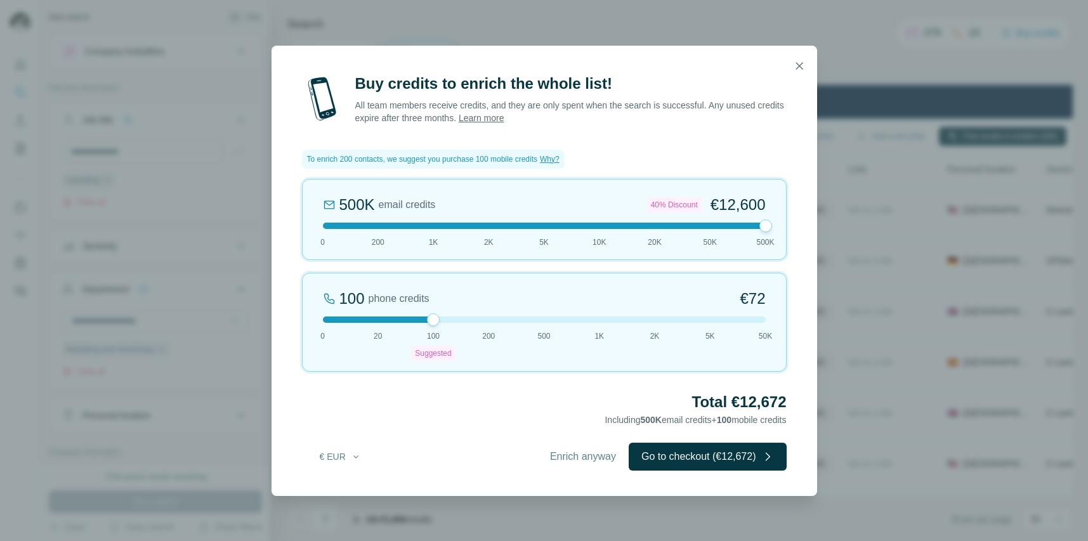 The image size is (1088, 541). I want to click on div: 40% Discount, so click(674, 205).